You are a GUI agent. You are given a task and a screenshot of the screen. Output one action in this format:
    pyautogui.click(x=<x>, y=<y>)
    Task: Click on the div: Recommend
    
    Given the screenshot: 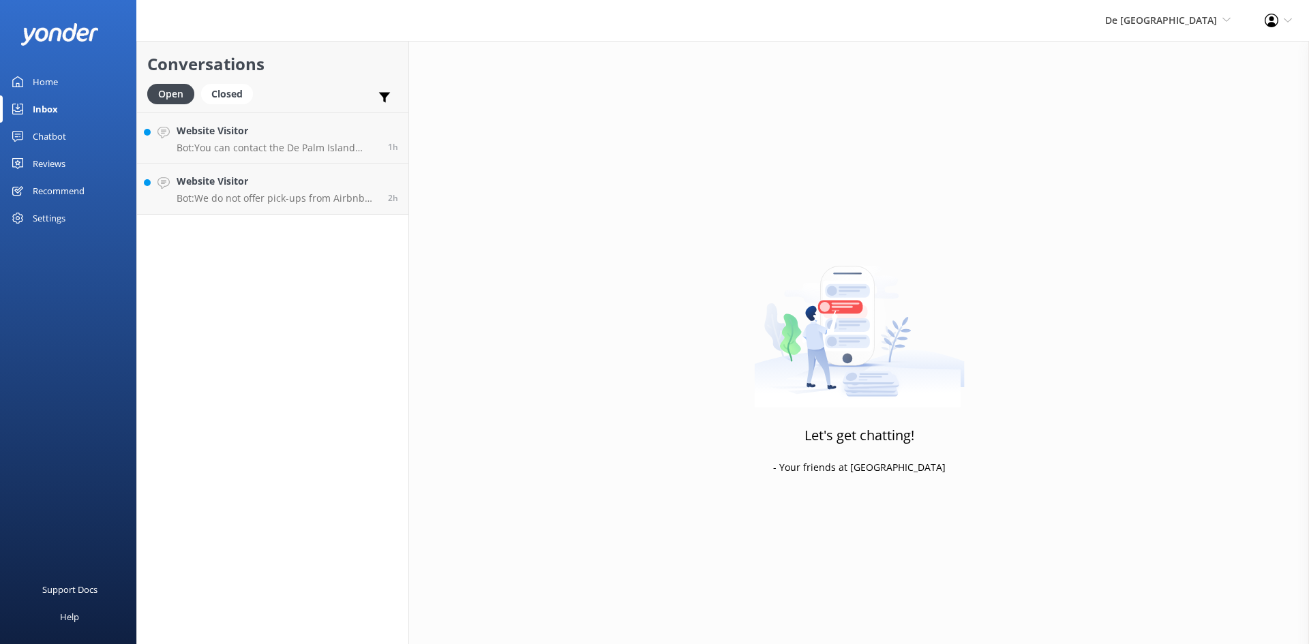 What is the action you would take?
    pyautogui.click(x=59, y=191)
    